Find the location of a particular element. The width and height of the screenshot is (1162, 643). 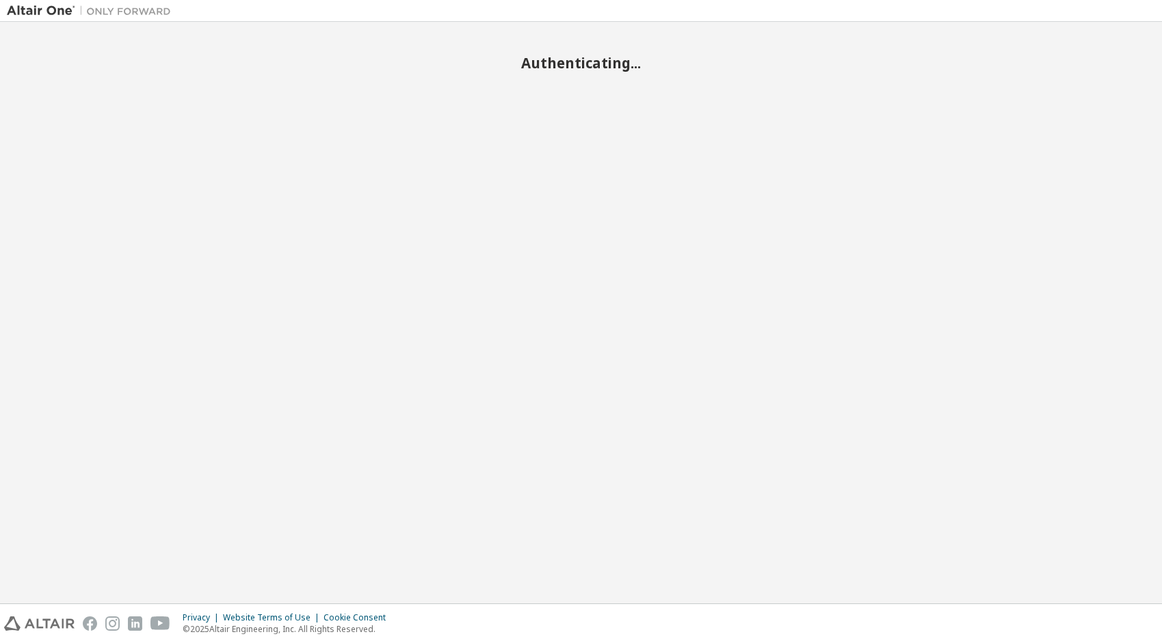

img: altair_logo.svg is located at coordinates (39, 624).